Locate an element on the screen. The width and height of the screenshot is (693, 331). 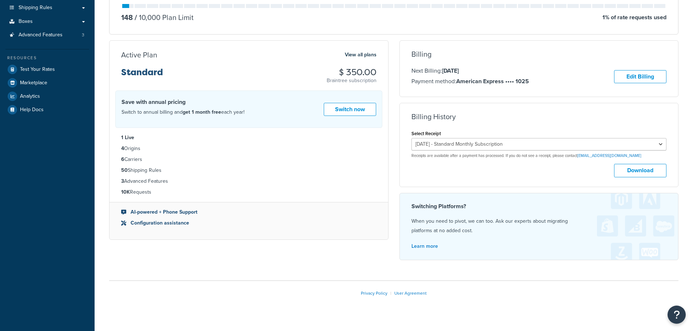
strong: 3 is located at coordinates (123, 181).